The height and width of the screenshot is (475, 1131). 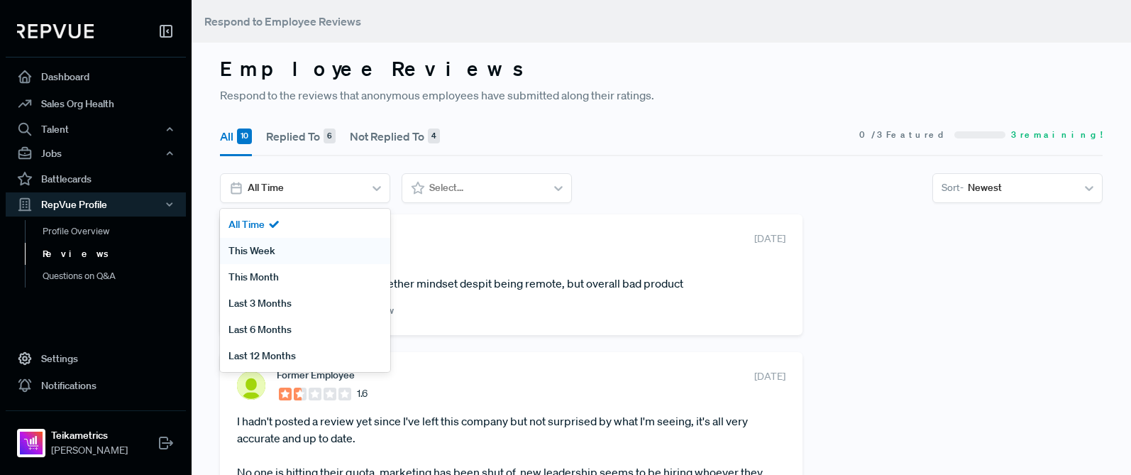 I want to click on button: Jobs, so click(x=96, y=153).